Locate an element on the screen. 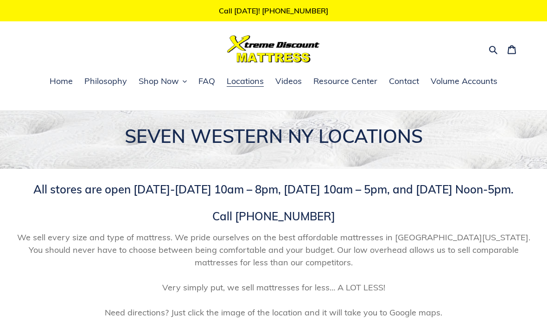 The height and width of the screenshot is (321, 547). span: Volume Accounts is located at coordinates (464, 81).